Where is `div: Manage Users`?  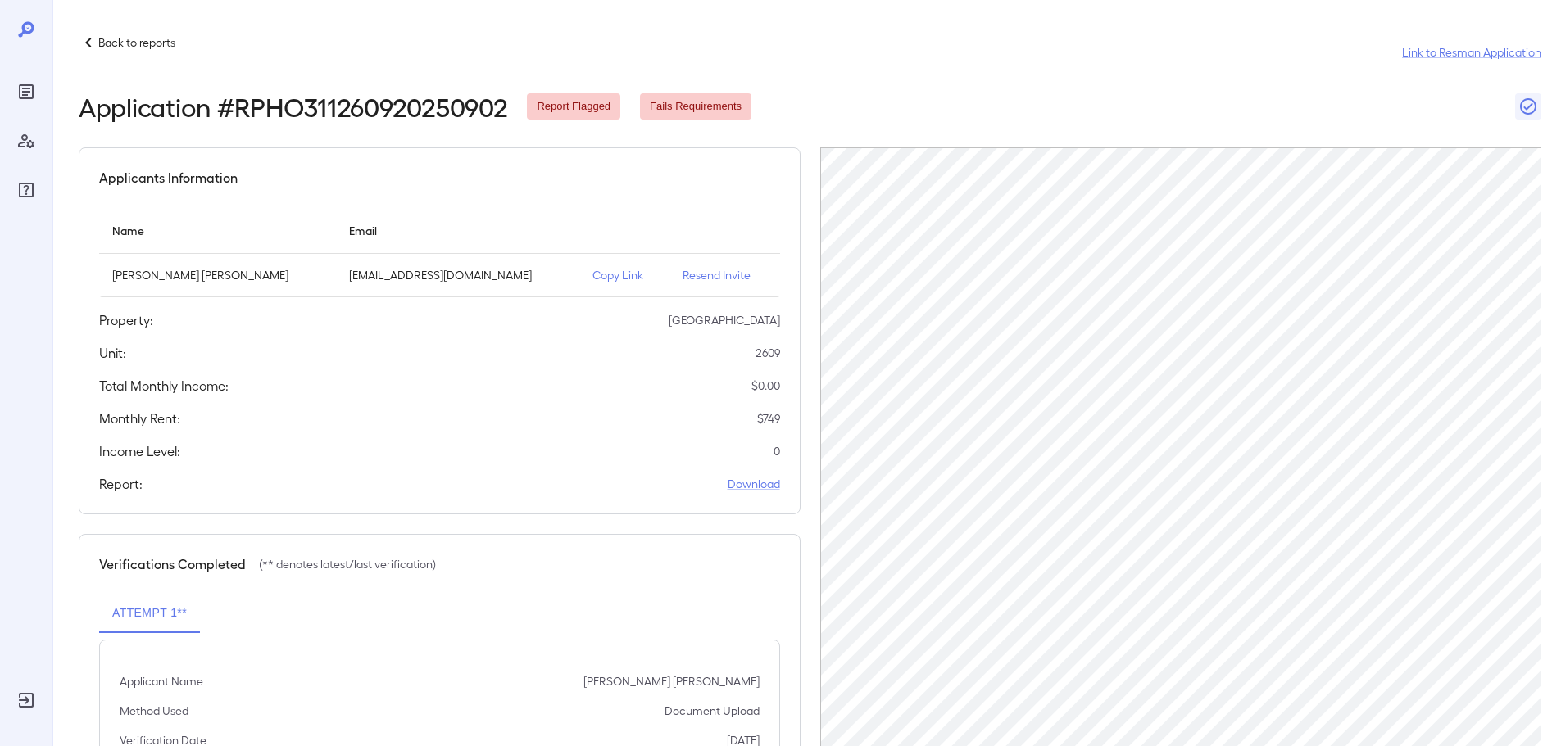 div: Manage Users is located at coordinates (26, 141).